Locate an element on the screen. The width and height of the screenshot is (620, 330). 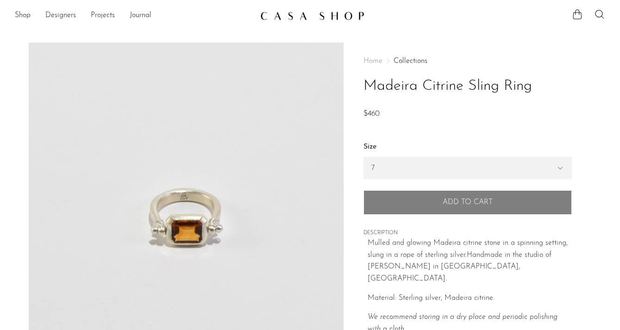
a: Collections is located at coordinates (410, 61).